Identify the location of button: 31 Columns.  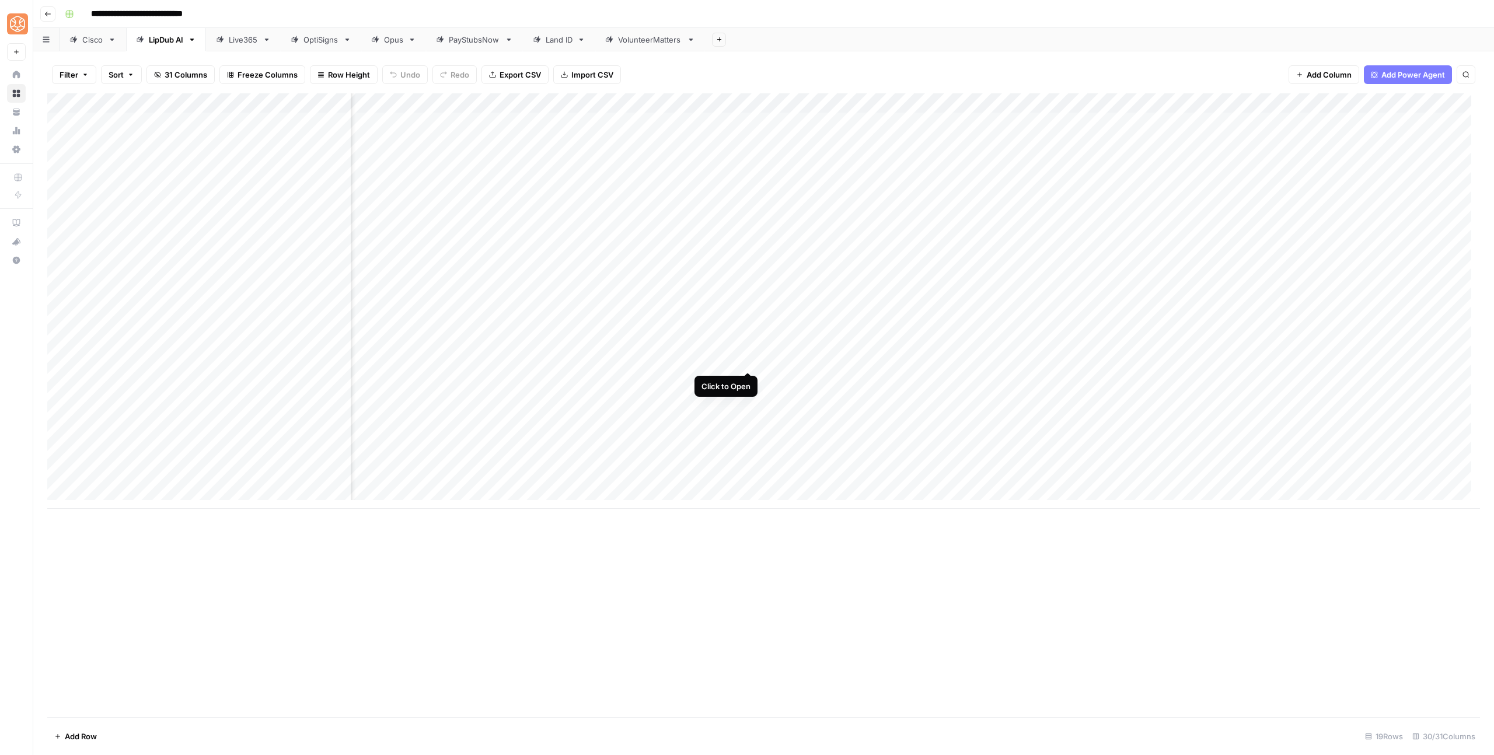
(180, 75).